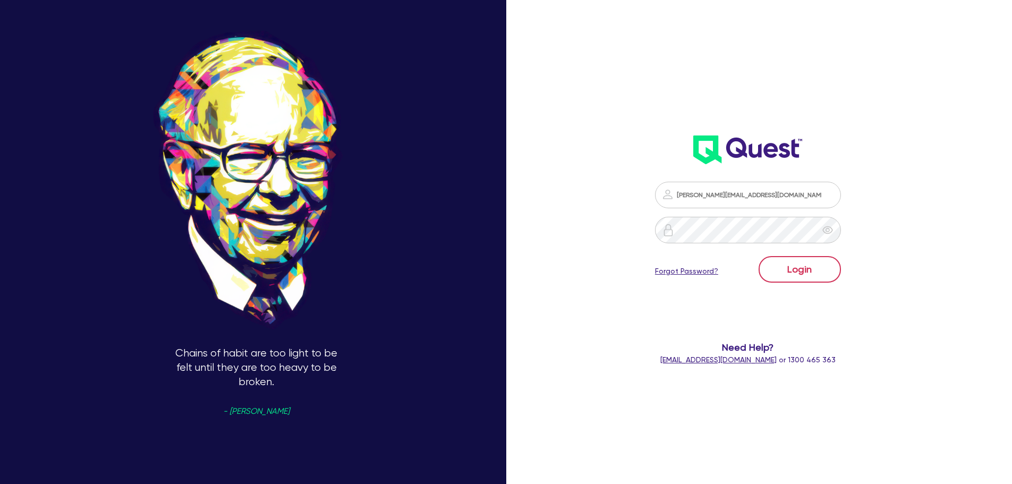 The height and width of the screenshot is (484, 1012). What do you see at coordinates (800, 269) in the screenshot?
I see `button: Login` at bounding box center [800, 269].